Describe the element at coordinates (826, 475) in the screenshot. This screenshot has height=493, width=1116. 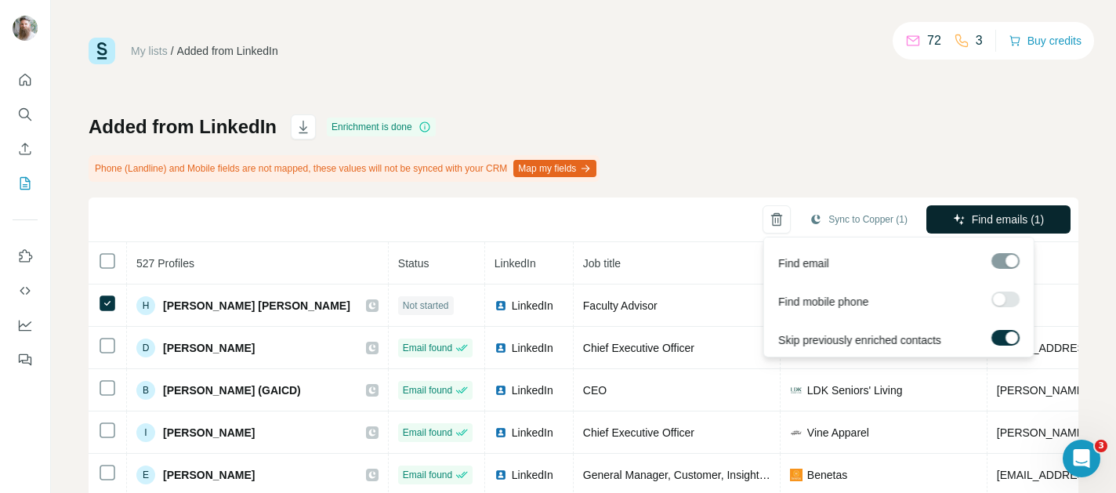
I see `span: Benetas` at that location.